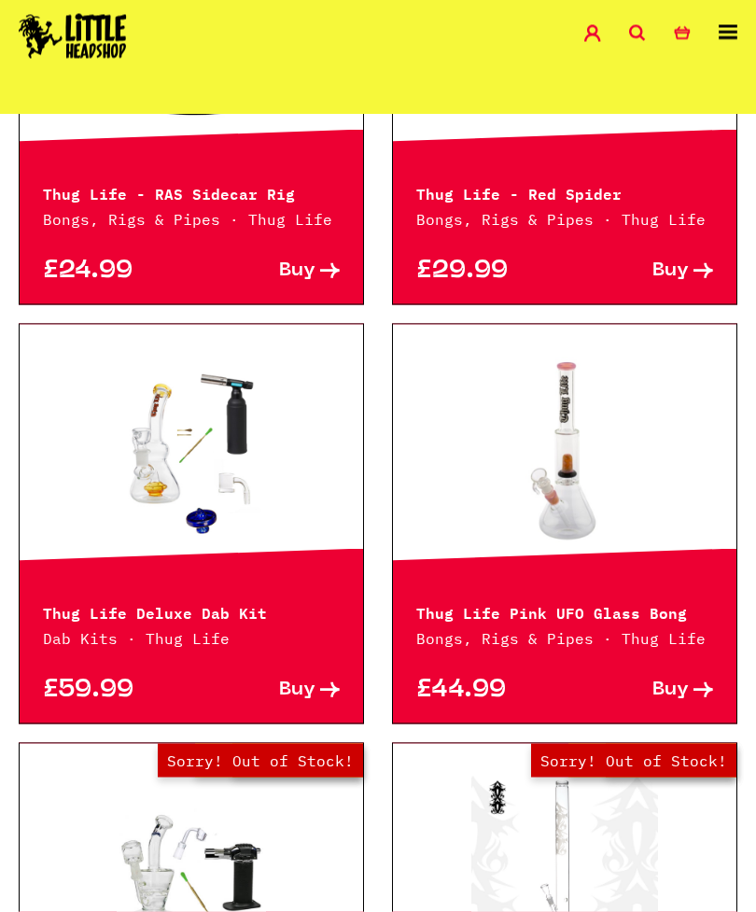 The height and width of the screenshot is (912, 756). What do you see at coordinates (490, 690) in the screenshot?
I see `p: £44.99` at bounding box center [490, 690].